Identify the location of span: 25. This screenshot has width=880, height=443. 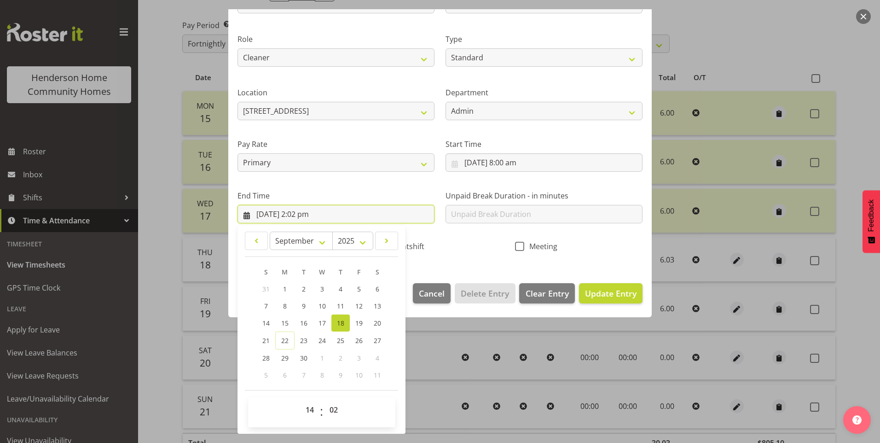
(341, 340).